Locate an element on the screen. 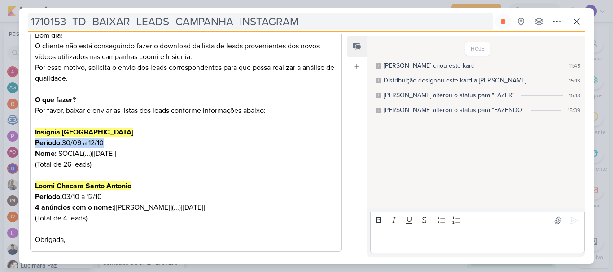 The width and height of the screenshot is (613, 272). strong: O que fazer? is located at coordinates (55, 100).